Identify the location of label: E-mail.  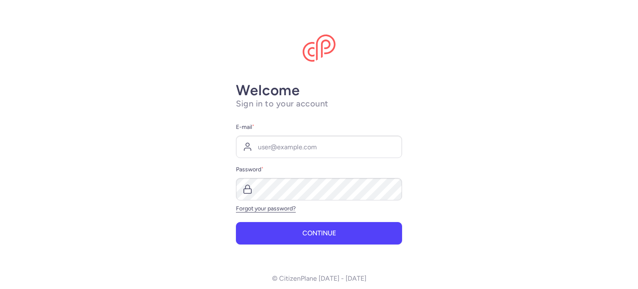
(319, 127).